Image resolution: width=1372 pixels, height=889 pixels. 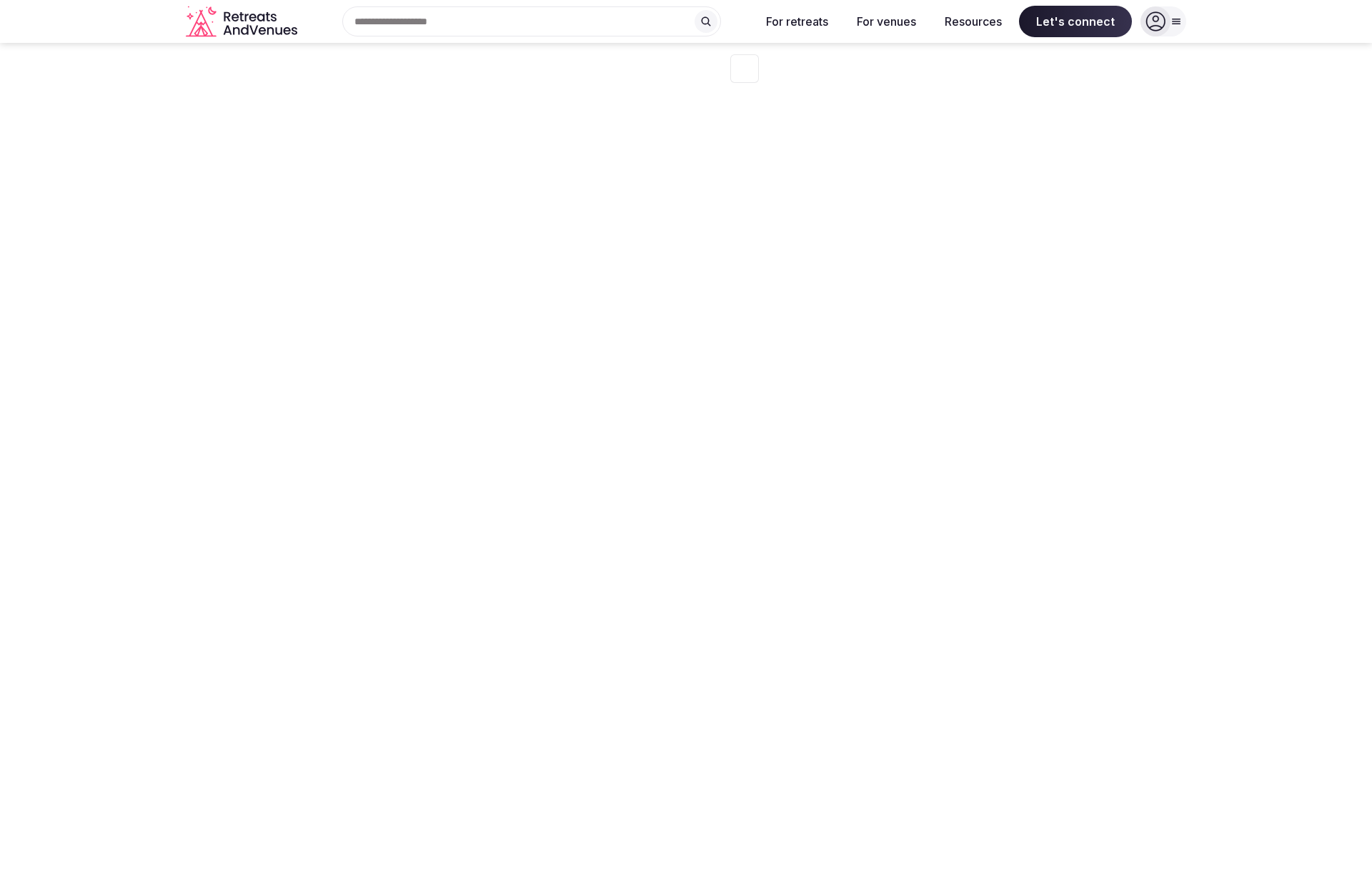 What do you see at coordinates (797, 22) in the screenshot?
I see `button: For retreats` at bounding box center [797, 22].